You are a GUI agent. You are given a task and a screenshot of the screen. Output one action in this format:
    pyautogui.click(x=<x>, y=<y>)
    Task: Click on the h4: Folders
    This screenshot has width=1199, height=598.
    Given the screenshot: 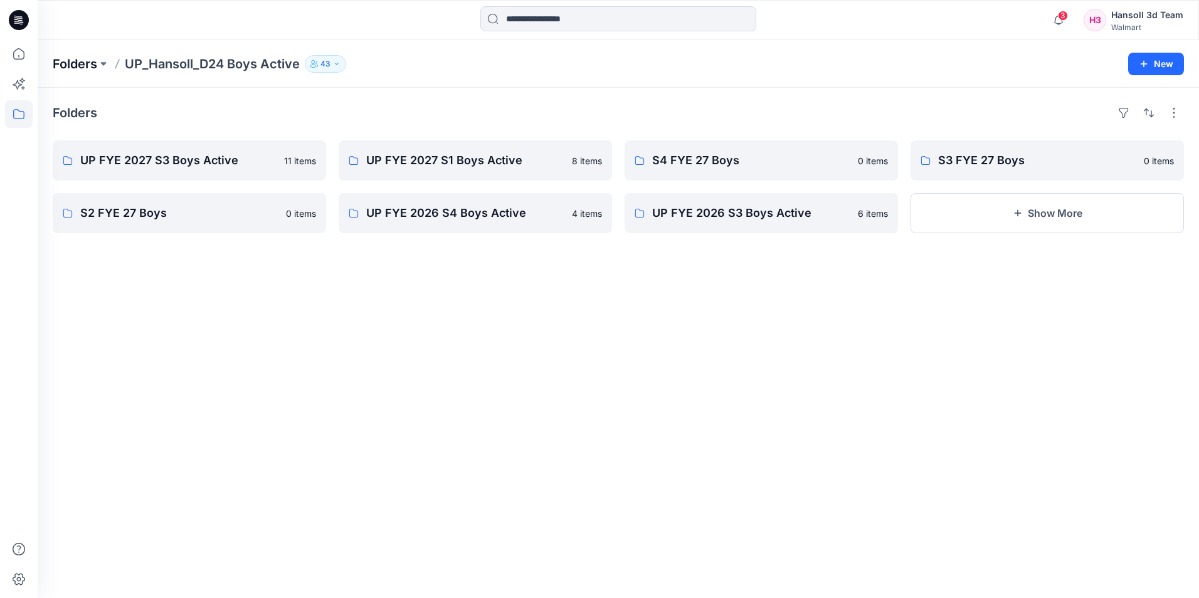 What is the action you would take?
    pyautogui.click(x=75, y=113)
    